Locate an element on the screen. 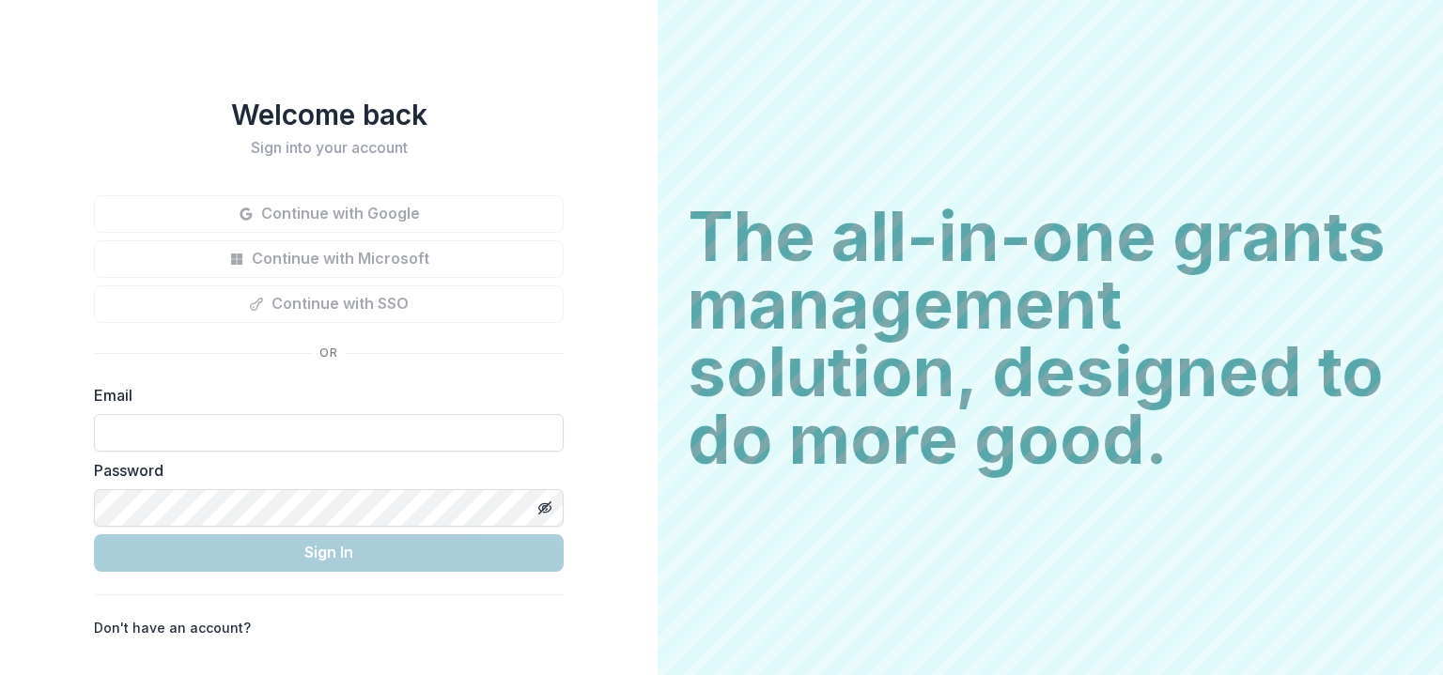 This screenshot has width=1443, height=675. button: Continue with Microsoft is located at coordinates (329, 259).